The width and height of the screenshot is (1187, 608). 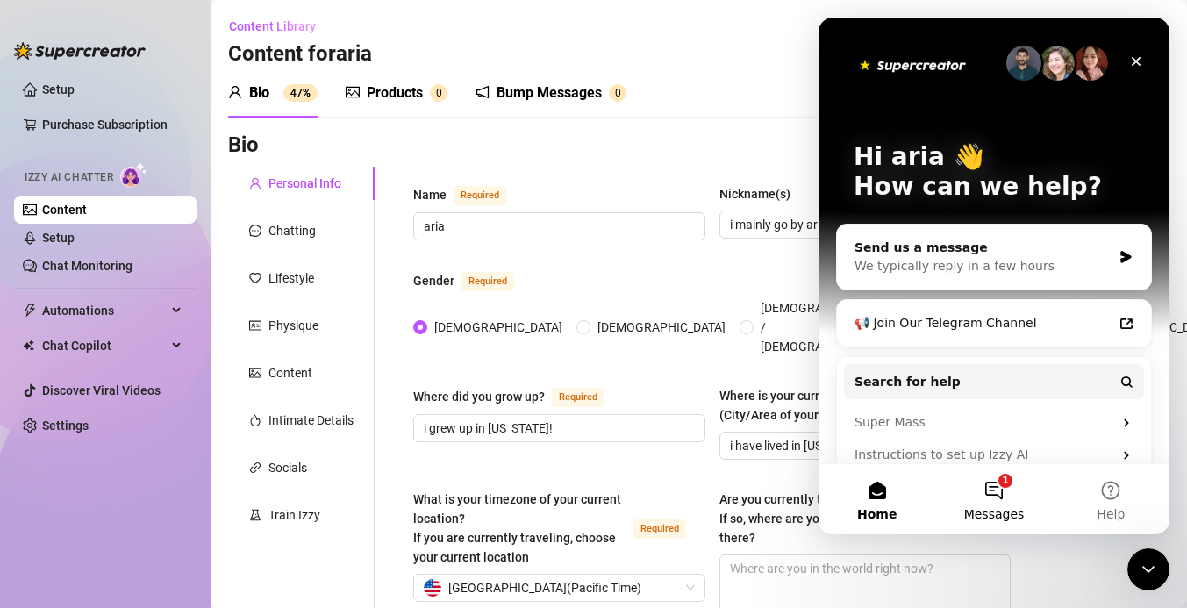 I want to click on label: Where is your current homebase? (City/Area of your home), so click(x=865, y=405).